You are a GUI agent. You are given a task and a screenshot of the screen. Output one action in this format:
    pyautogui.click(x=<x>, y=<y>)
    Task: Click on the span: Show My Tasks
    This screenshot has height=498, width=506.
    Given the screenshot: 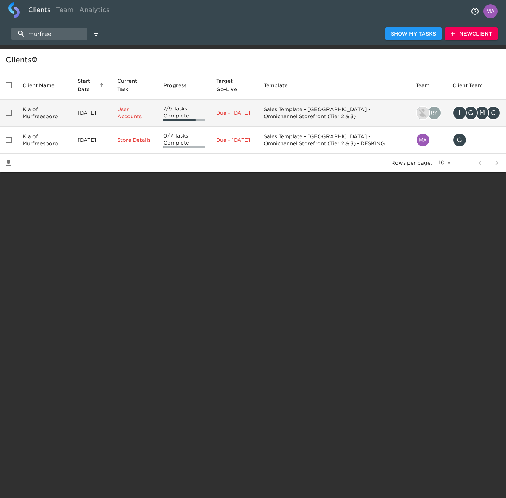 What is the action you would take?
    pyautogui.click(x=413, y=34)
    